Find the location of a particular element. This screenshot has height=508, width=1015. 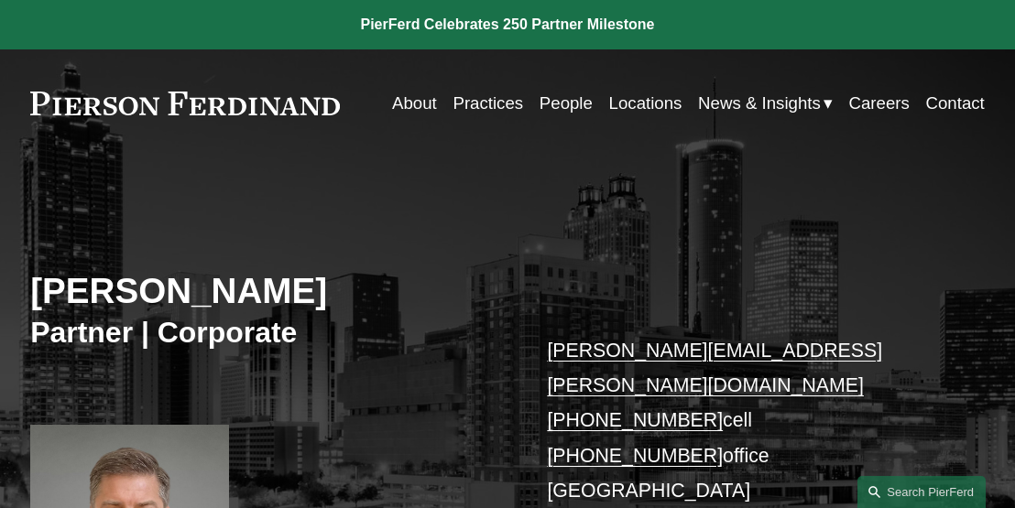

a: Locations is located at coordinates (646, 103).